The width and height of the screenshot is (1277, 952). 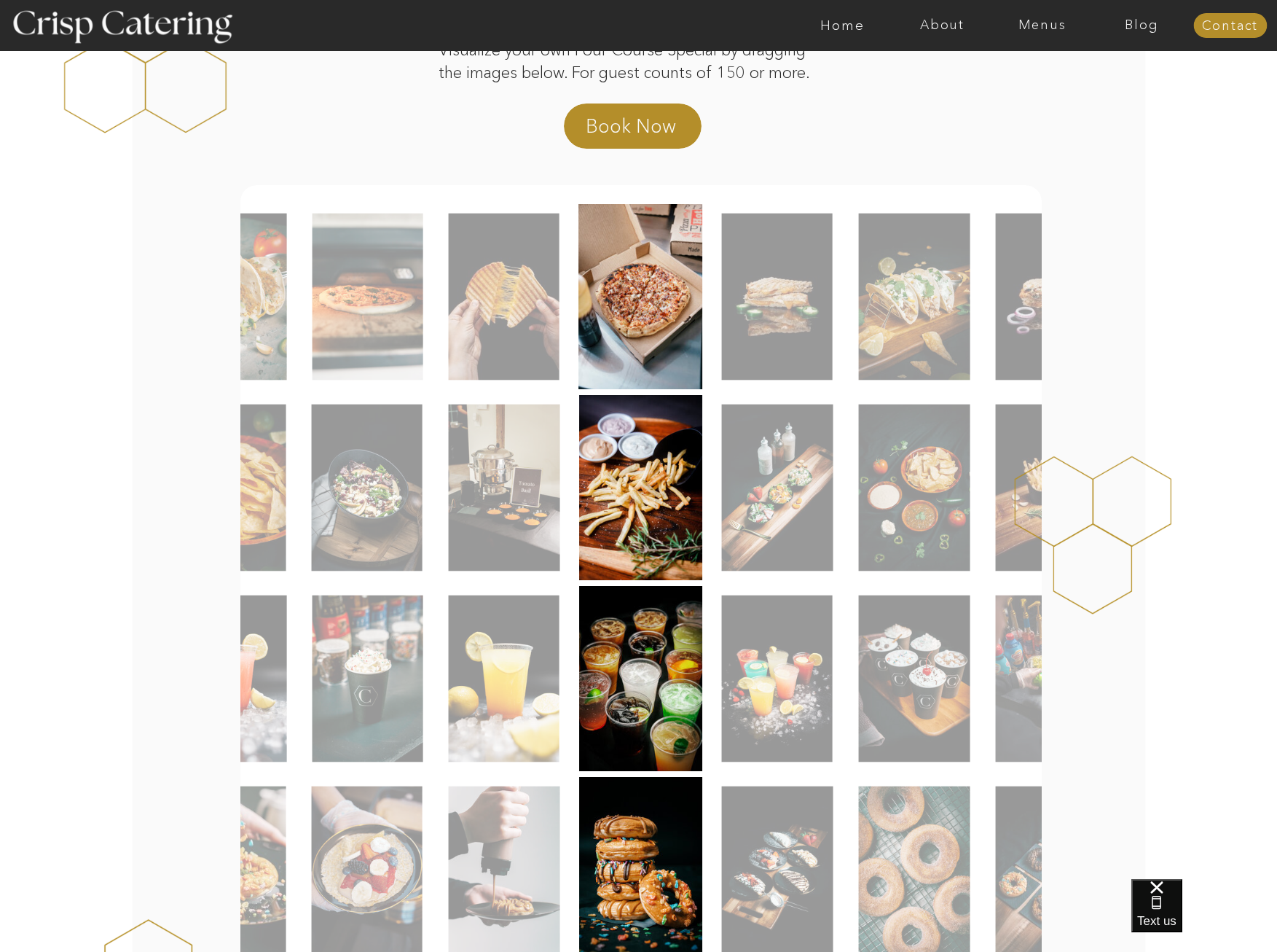 What do you see at coordinates (1142, 26) in the screenshot?
I see `nav: Blog` at bounding box center [1142, 26].